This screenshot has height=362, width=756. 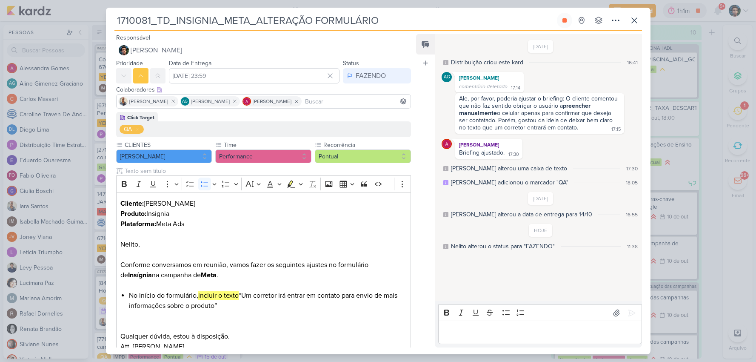 What do you see at coordinates (632, 63) in the screenshot?
I see `div: 16:41` at bounding box center [632, 63].